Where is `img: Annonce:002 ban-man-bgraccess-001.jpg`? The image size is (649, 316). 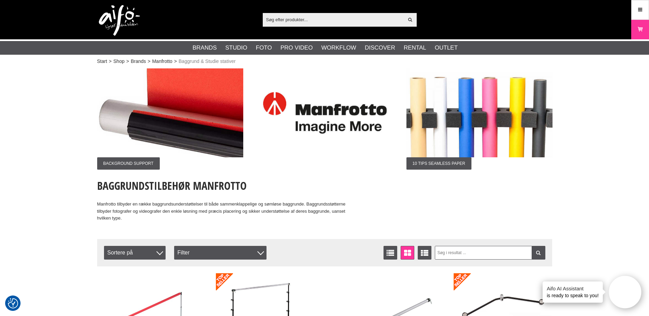
img: Annonce:002 ban-man-bgraccess-001.jpg is located at coordinates (170, 113).